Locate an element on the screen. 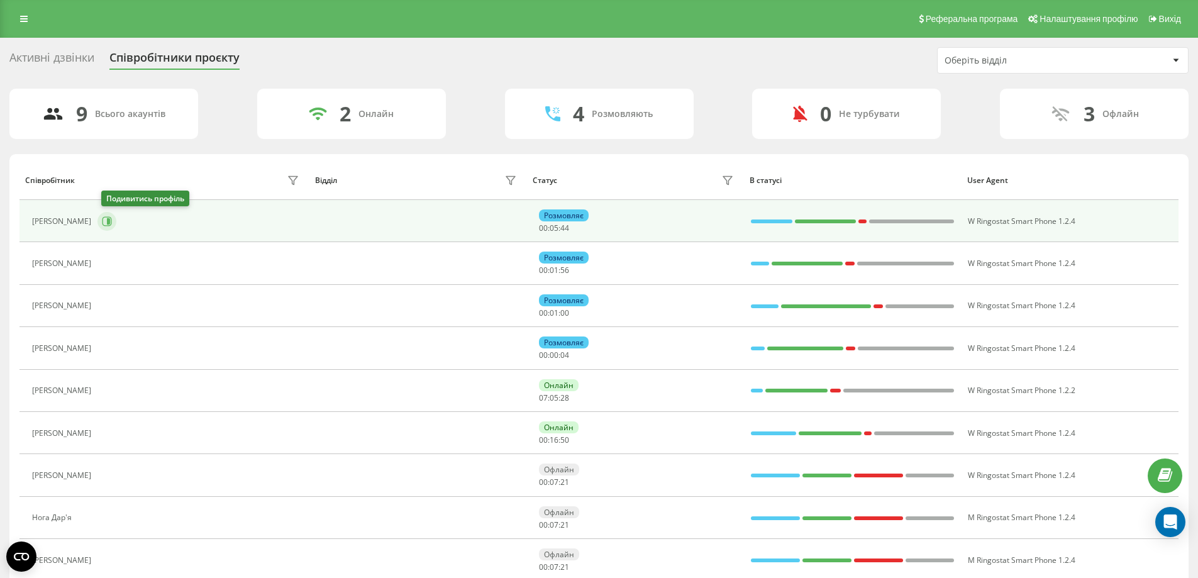  div: В статусі is located at coordinates (852, 181).